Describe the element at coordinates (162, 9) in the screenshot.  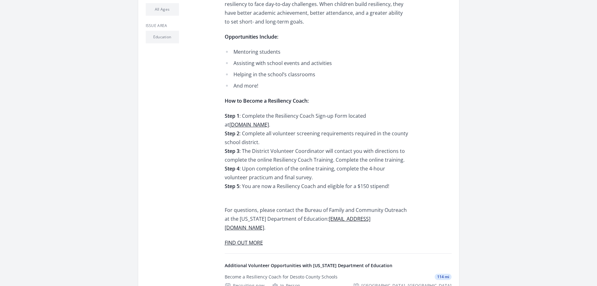
I see `li: All Ages` at that location.